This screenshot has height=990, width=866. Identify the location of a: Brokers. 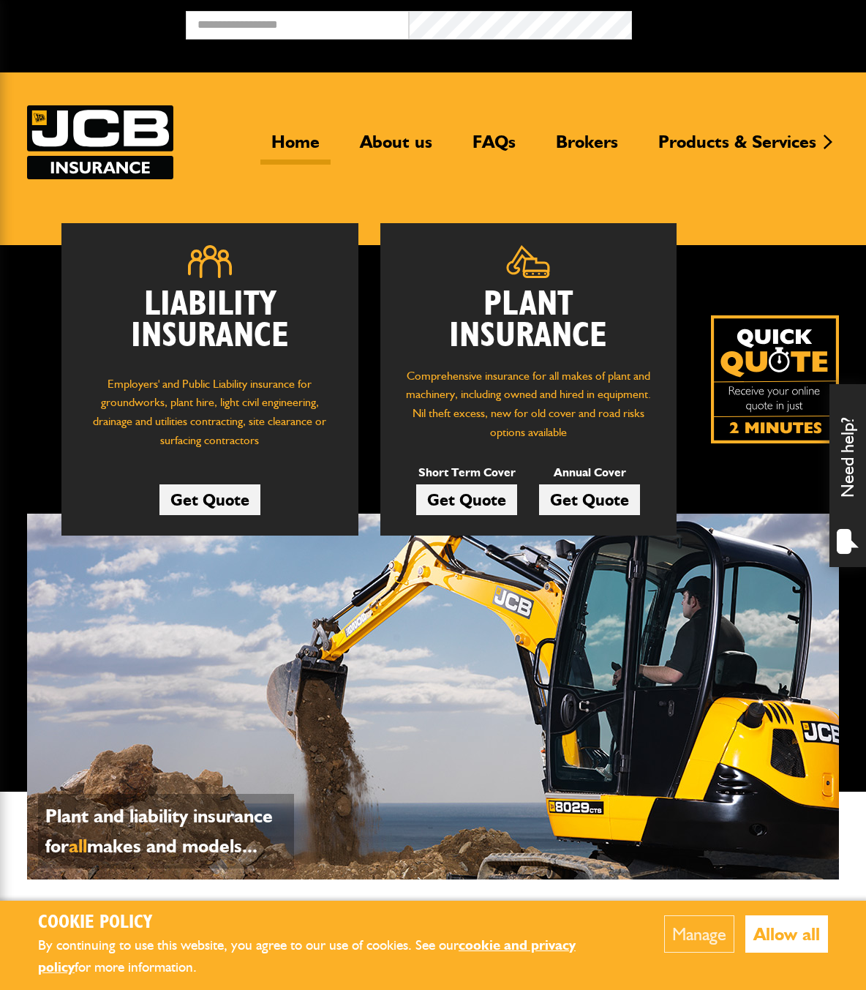
(587, 148).